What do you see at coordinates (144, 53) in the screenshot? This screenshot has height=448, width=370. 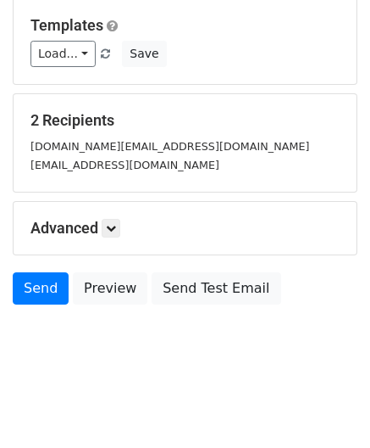 I see `button: Save` at bounding box center [144, 53].